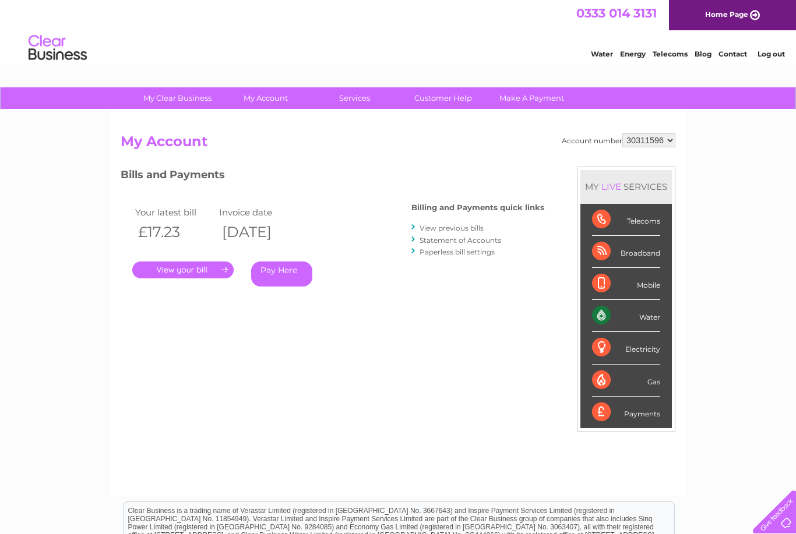  What do you see at coordinates (611, 186) in the screenshot?
I see `div: LIVE` at bounding box center [611, 186].